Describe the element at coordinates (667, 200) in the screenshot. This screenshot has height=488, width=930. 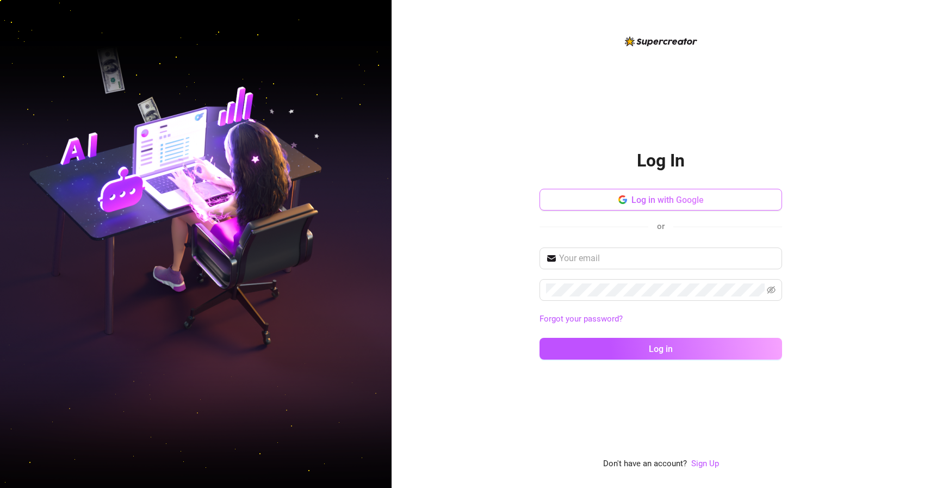
I see `span: Log in with Google` at that location.